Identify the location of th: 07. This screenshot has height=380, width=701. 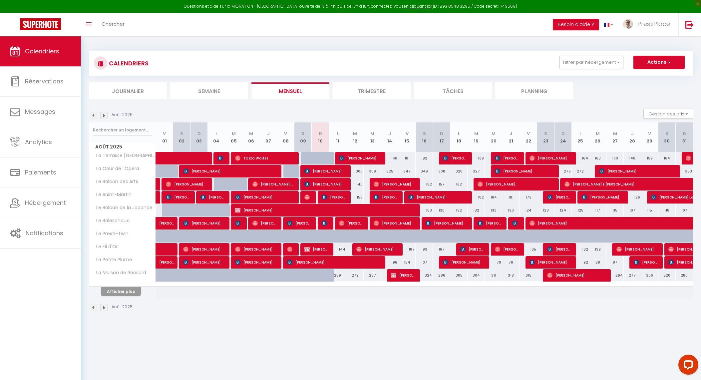
(269, 137).